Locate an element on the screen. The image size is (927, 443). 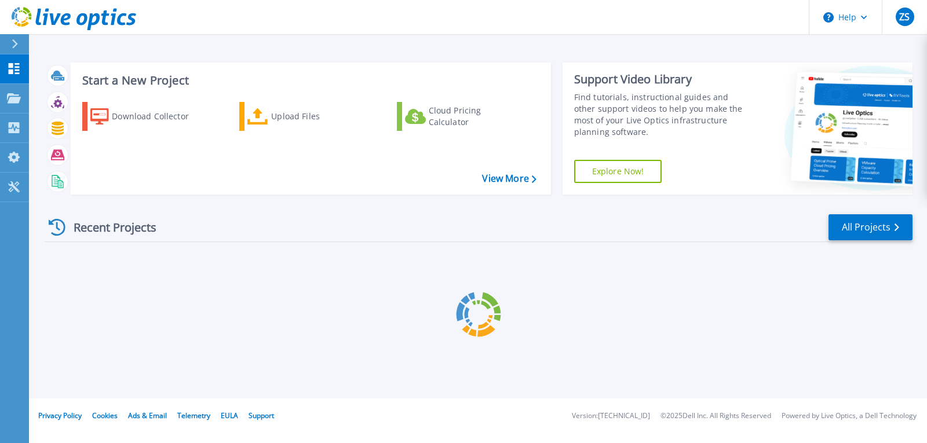
div: Download Collector is located at coordinates (158, 117).